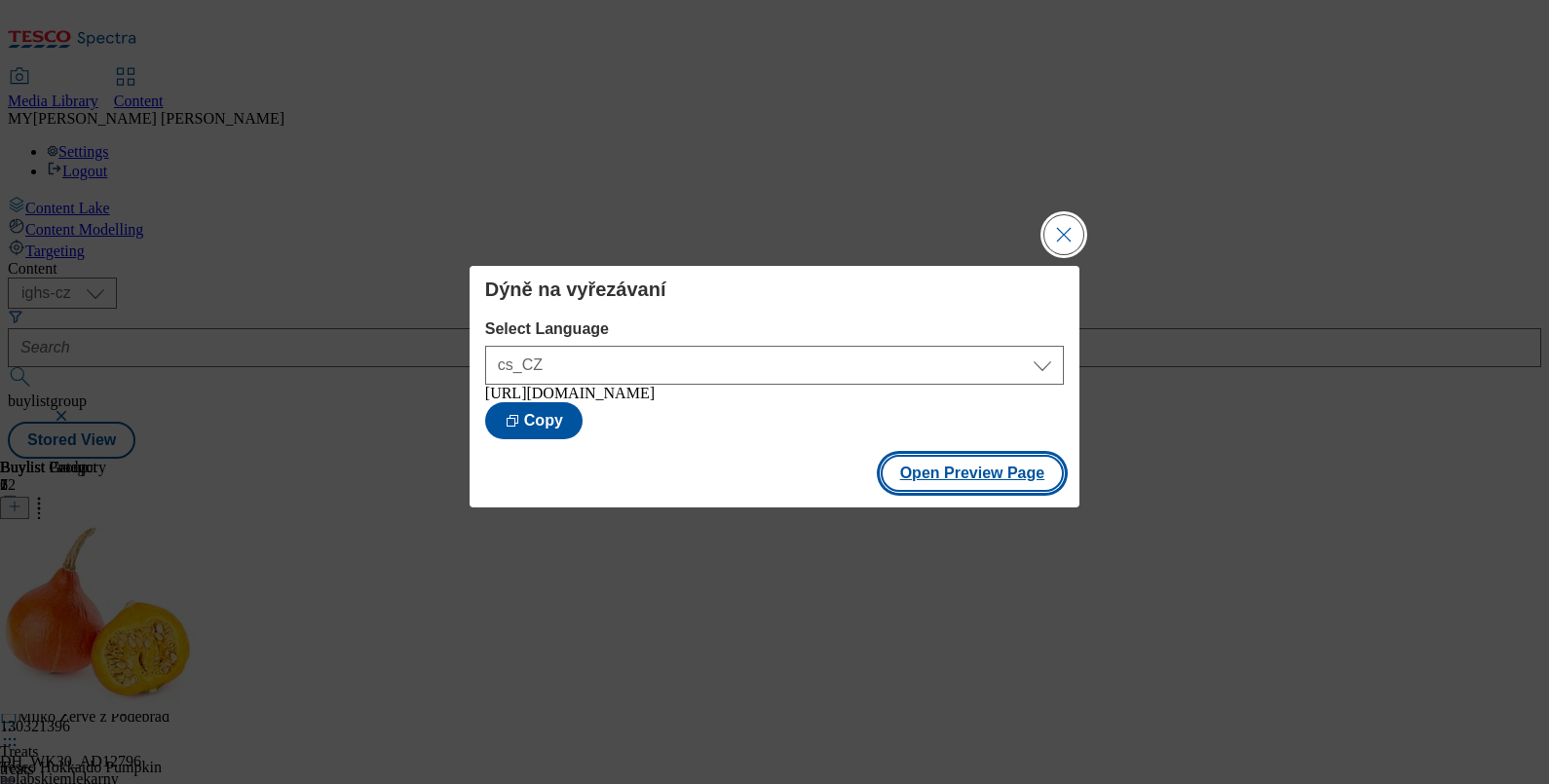  Describe the element at coordinates (534, 421) in the screenshot. I see `button: Copy` at that location.